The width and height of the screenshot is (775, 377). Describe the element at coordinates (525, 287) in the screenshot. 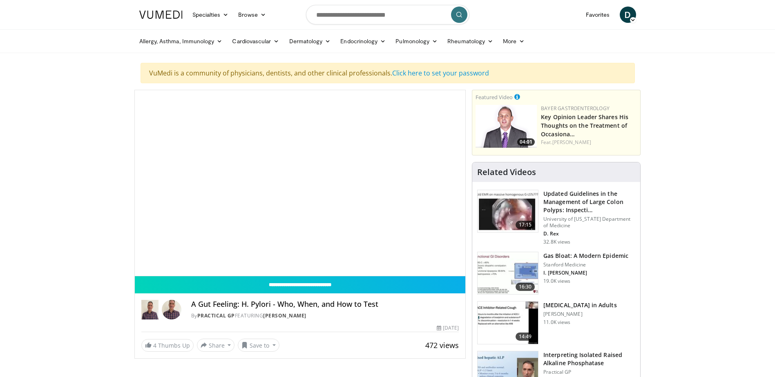

I see `span: 16:30` at that location.